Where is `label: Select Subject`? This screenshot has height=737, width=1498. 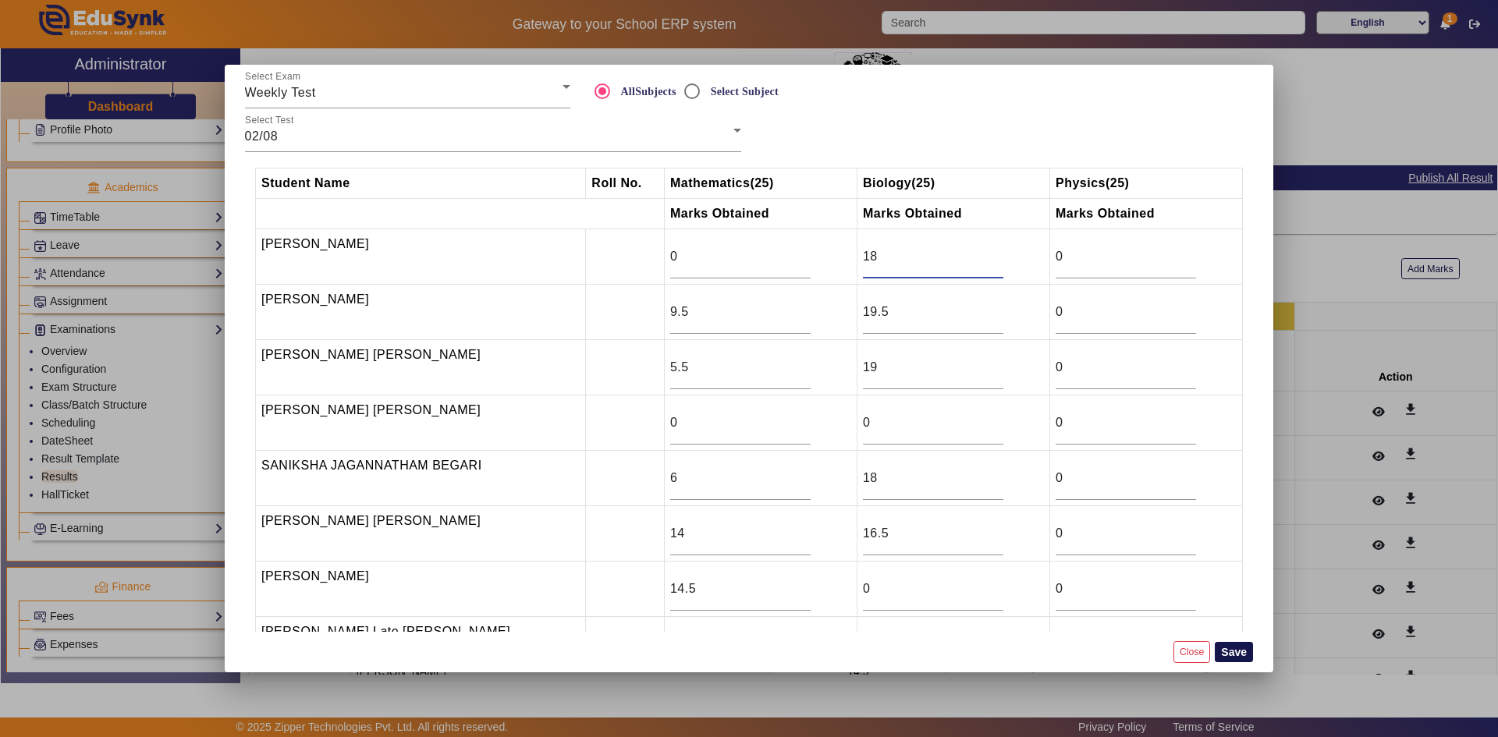 label: Select Subject is located at coordinates (743, 91).